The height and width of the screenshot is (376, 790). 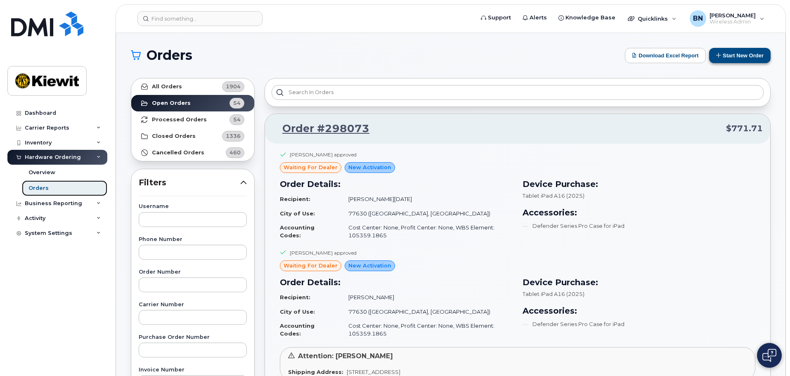 I want to click on span: 1336, so click(x=233, y=136).